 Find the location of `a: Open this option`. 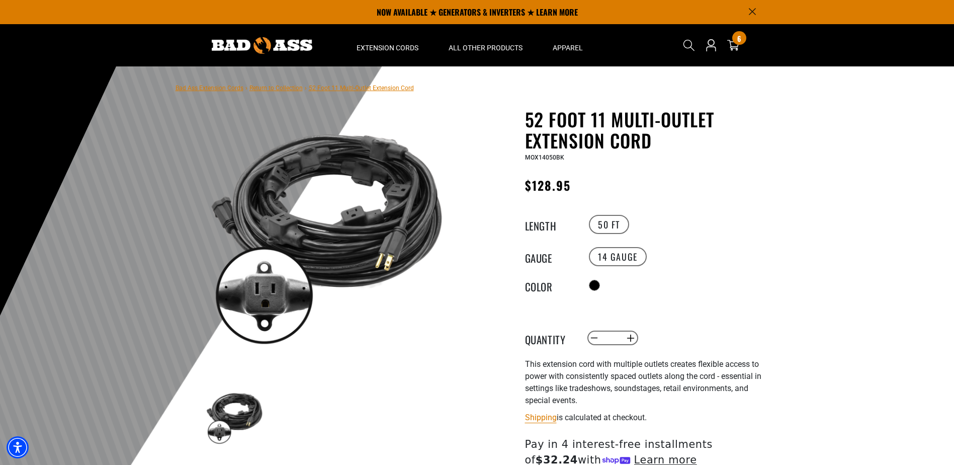

a: Open this option is located at coordinates (711, 45).